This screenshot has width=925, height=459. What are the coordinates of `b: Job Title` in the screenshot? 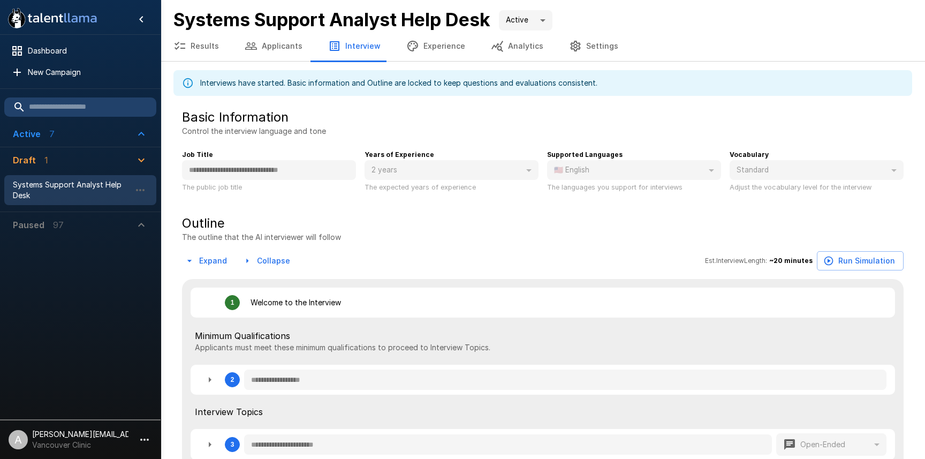 It's located at (198, 154).